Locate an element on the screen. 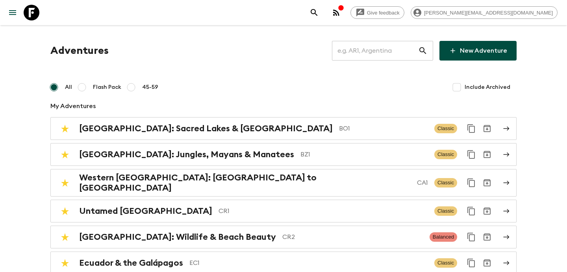 The image size is (567, 272). p: EC1 is located at coordinates (308, 263).